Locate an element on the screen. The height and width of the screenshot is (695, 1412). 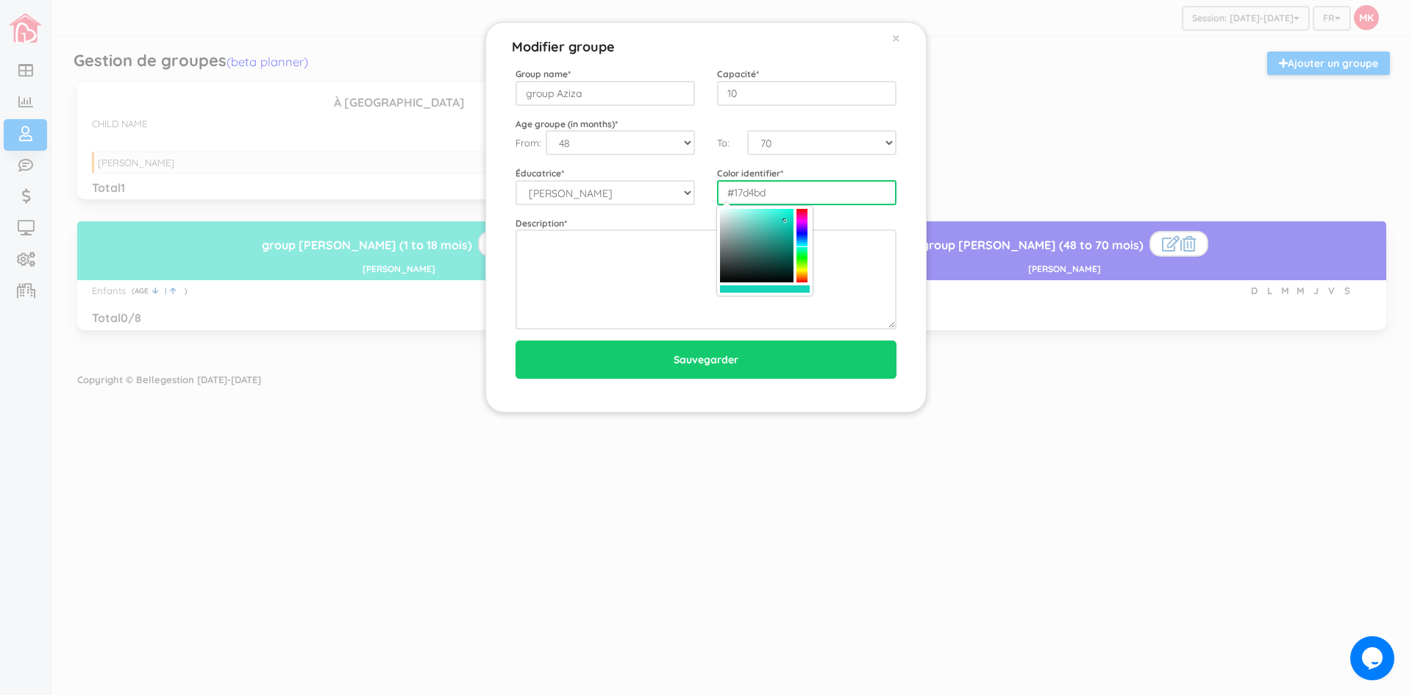
label: Group name is located at coordinates (543, 74).